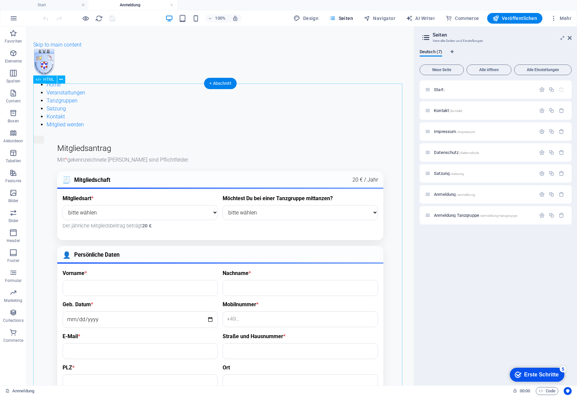 The image size is (577, 396). I want to click on div: Die Startseite kann nicht gelöscht werden, so click(561, 90).